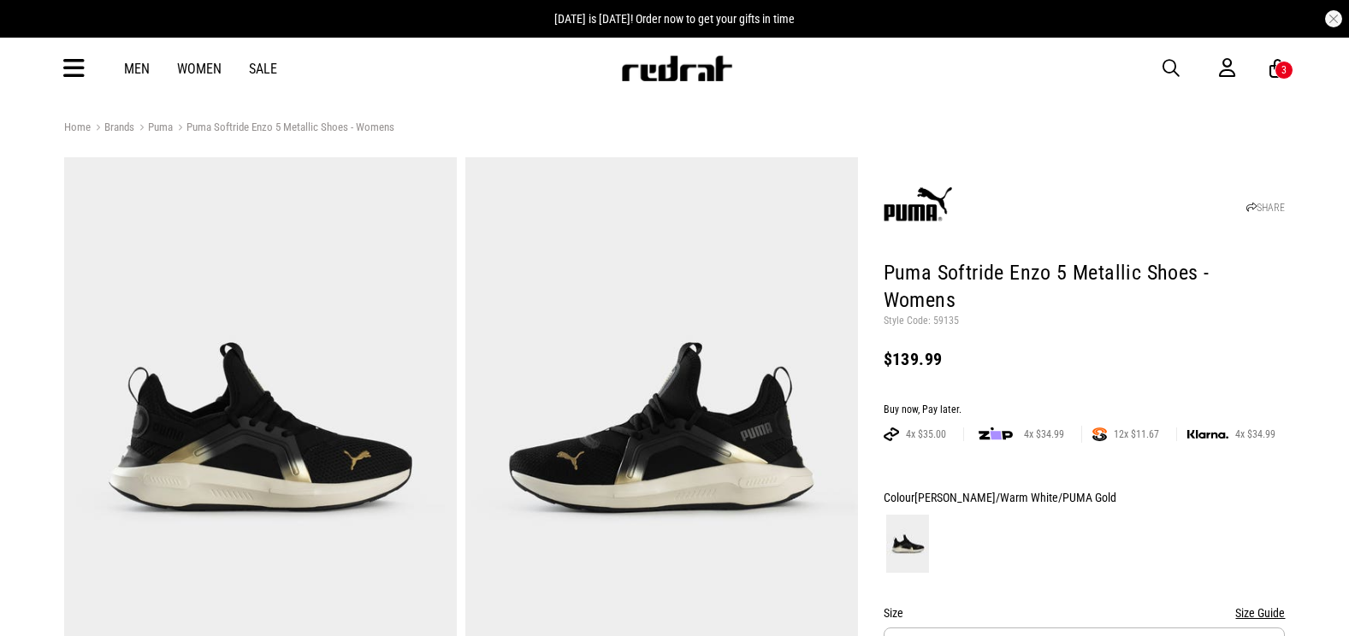 This screenshot has width=1349, height=636. What do you see at coordinates (996, 435) in the screenshot?
I see `img: zip` at bounding box center [996, 435].